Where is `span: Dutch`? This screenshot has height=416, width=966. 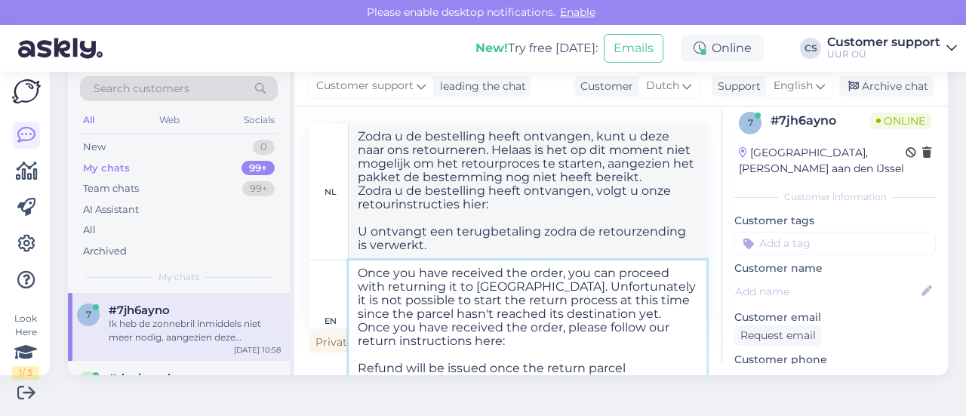 span: Dutch is located at coordinates (662, 86).